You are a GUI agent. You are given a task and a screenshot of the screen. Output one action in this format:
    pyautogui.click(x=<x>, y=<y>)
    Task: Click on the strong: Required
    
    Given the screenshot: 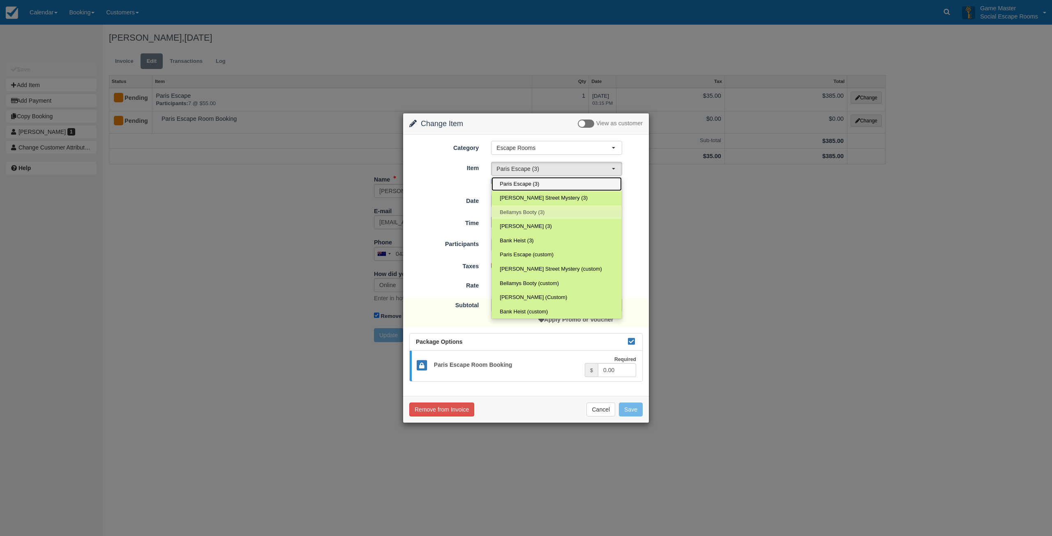 What is the action you would take?
    pyautogui.click(x=625, y=360)
    